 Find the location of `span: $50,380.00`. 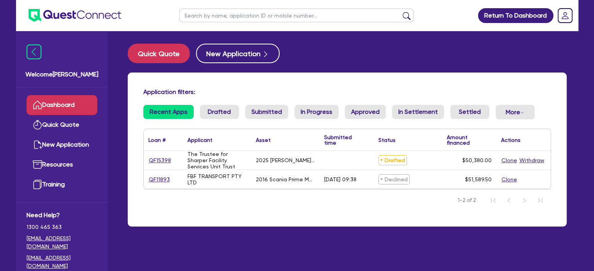

span: $50,380.00 is located at coordinates (477, 160).